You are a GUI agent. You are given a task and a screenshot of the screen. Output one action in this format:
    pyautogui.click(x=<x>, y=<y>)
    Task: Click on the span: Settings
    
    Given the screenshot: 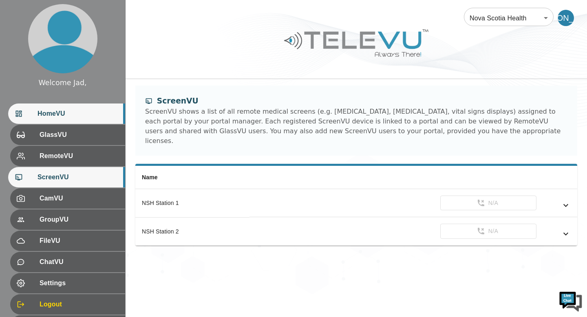 What is the action you would take?
    pyautogui.click(x=79, y=283)
    